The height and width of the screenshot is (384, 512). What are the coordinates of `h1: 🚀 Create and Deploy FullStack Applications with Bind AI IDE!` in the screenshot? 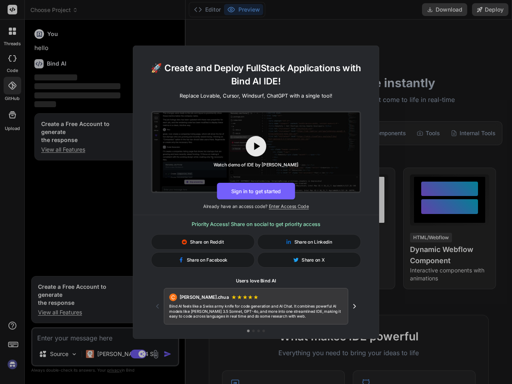 It's located at (256, 74).